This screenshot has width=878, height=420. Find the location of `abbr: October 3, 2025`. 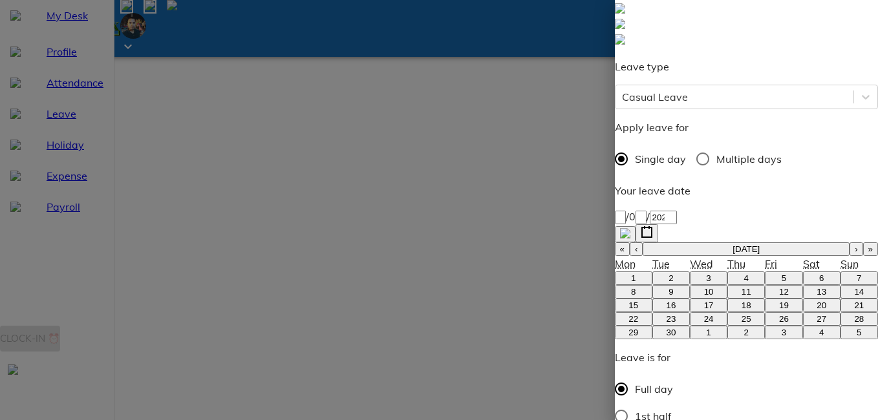

abbr: October 3, 2025 is located at coordinates (784, 332).